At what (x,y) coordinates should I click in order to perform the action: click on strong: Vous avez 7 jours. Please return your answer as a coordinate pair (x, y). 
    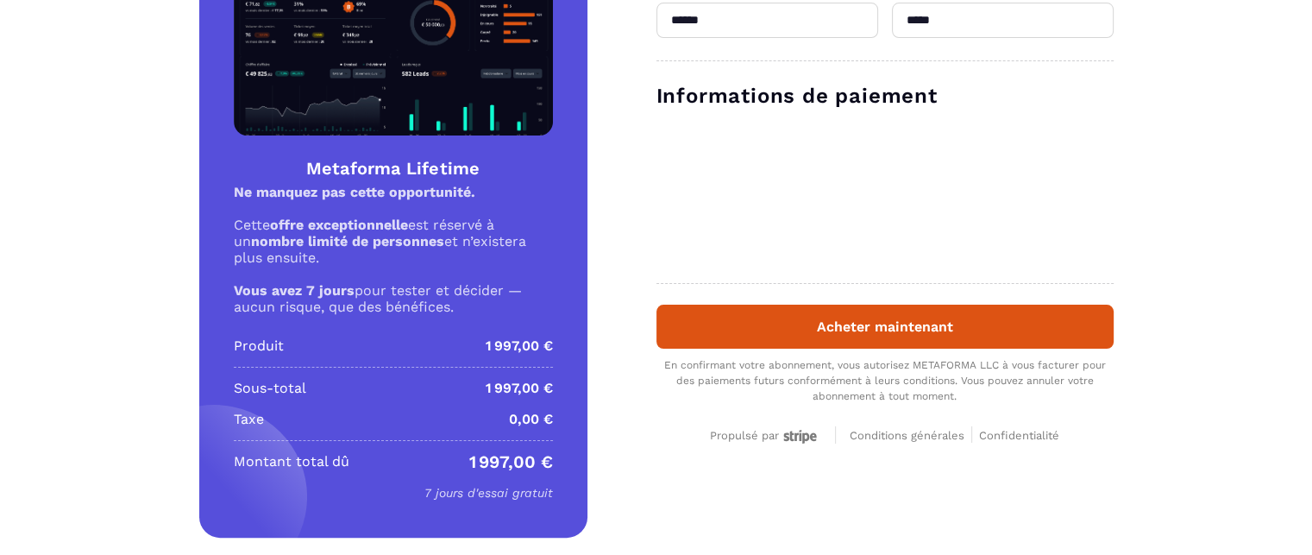
    Looking at the image, I should click on (294, 290).